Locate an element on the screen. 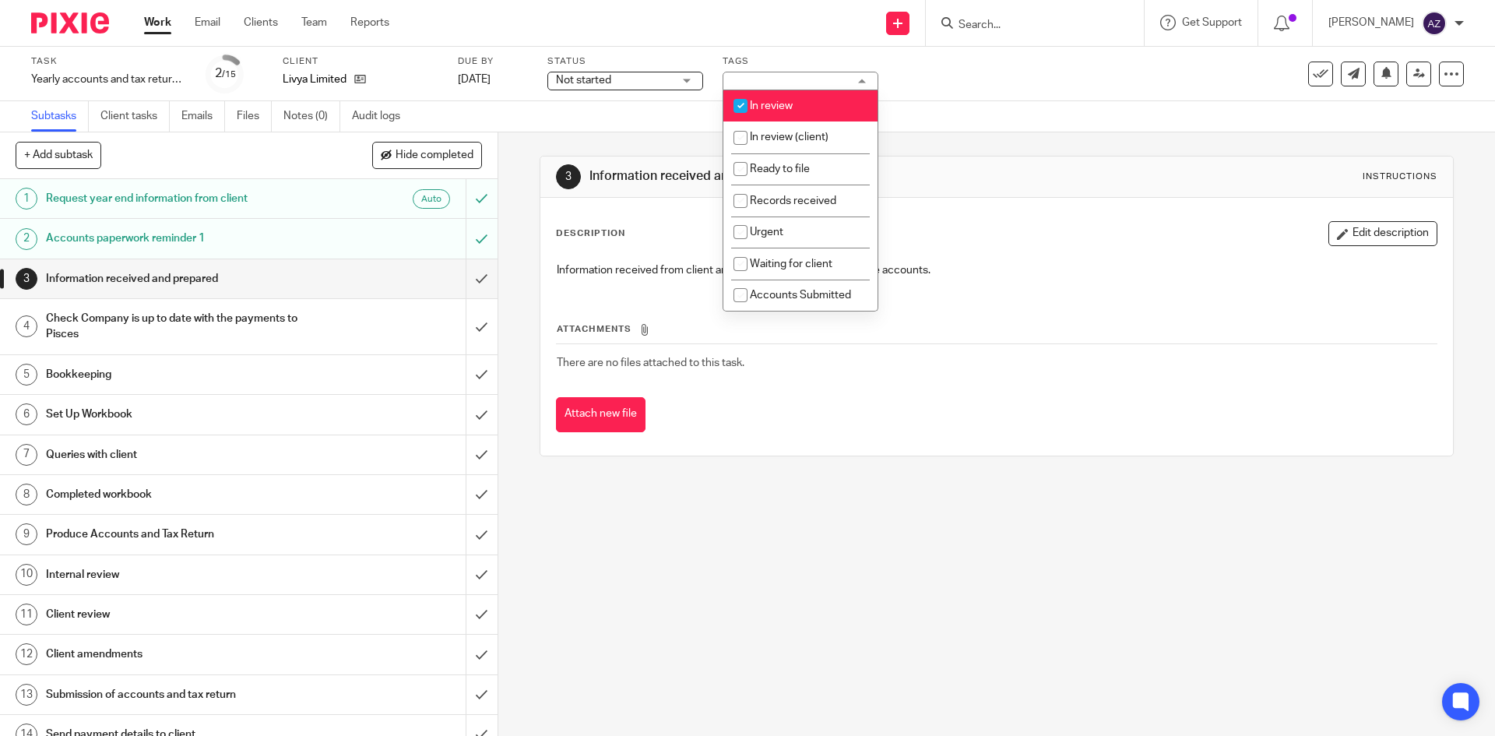 The height and width of the screenshot is (736, 1495). p: Description is located at coordinates (590, 234).